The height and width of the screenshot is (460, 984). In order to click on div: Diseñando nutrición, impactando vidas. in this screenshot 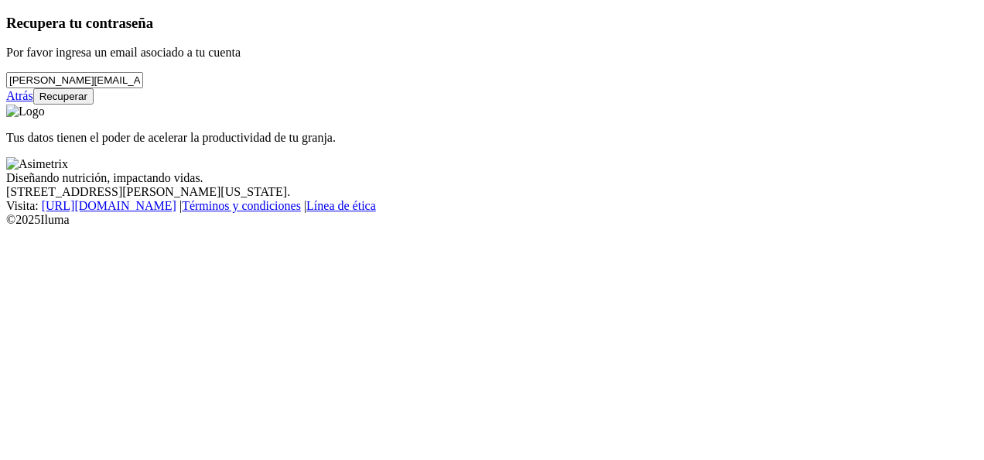, I will do `click(492, 178)`.